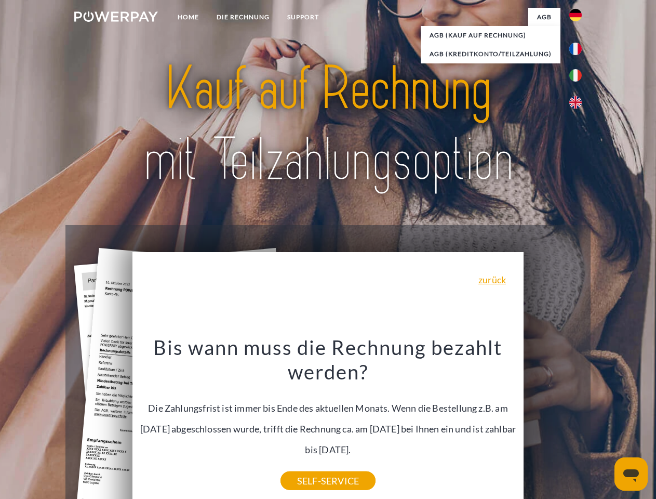 The image size is (656, 499). Describe the element at coordinates (328, 360) in the screenshot. I see `h3: Bis wann muss die Rechnung bezahlt werden?` at that location.